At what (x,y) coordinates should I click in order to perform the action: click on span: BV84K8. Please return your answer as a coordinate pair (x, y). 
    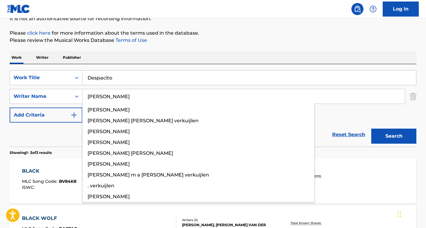
    Looking at the image, I should click on (68, 181).